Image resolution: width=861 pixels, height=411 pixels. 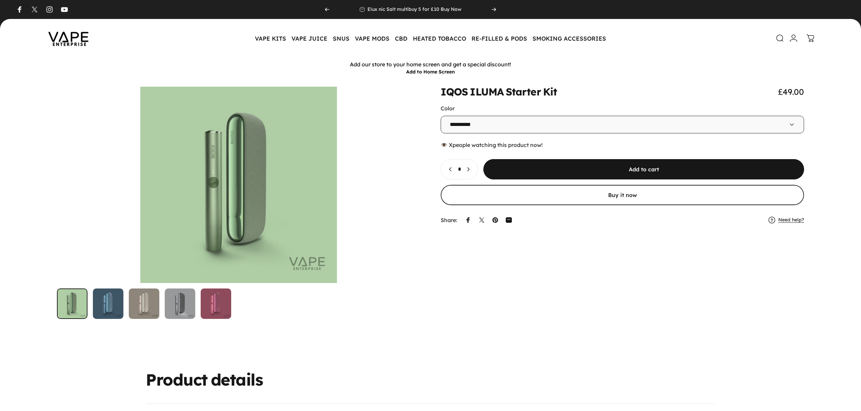 What do you see at coordinates (454, 92) in the screenshot?
I see `animate-element: IQOS` at bounding box center [454, 92].